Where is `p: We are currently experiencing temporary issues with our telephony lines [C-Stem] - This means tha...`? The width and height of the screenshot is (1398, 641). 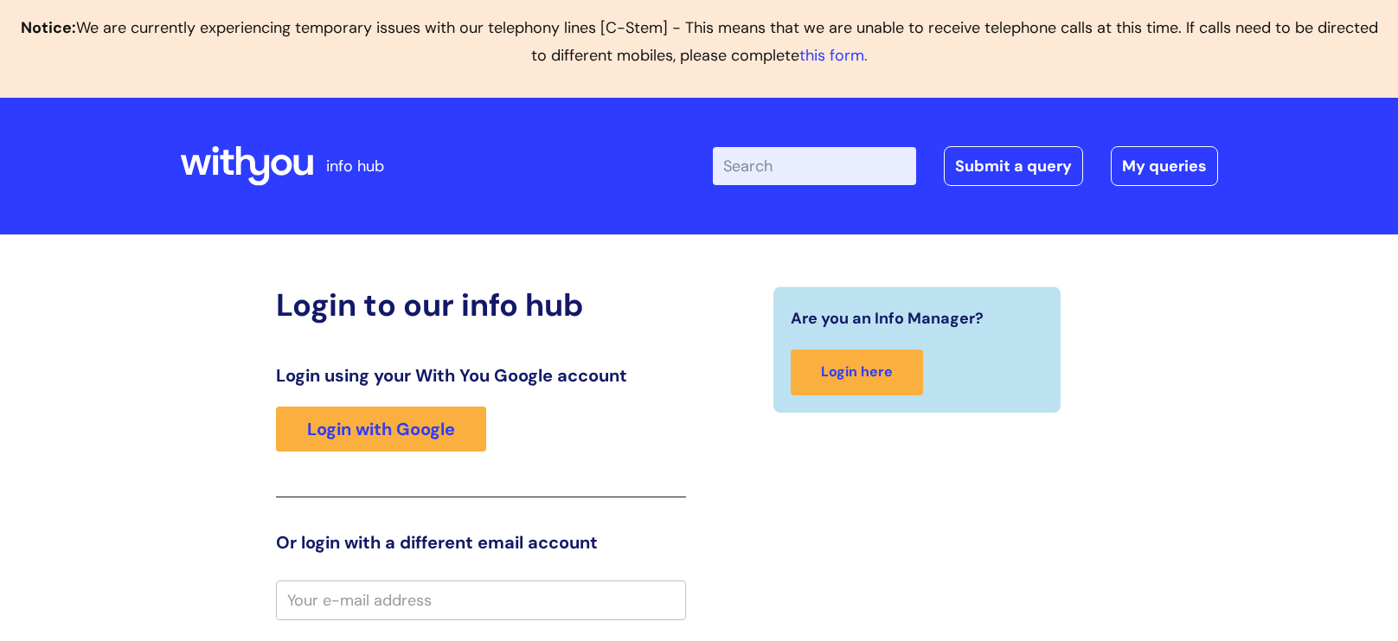 p: We are currently experiencing temporary issues with our telephony lines [C-Stem] - This means tha... is located at coordinates (699, 42).